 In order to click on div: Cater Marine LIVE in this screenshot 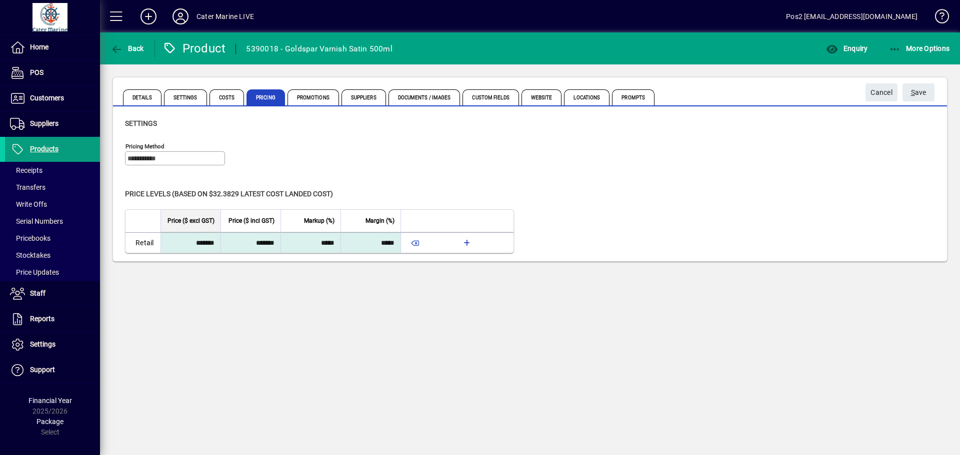, I will do `click(225, 16)`.